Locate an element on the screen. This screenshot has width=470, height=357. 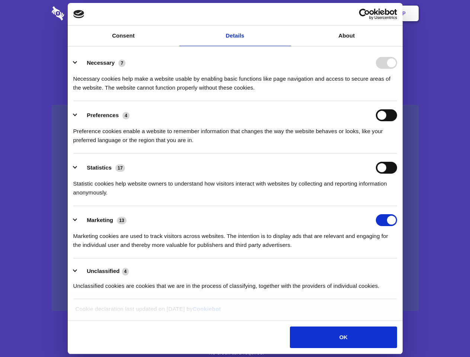
span: 17 is located at coordinates (120, 168).